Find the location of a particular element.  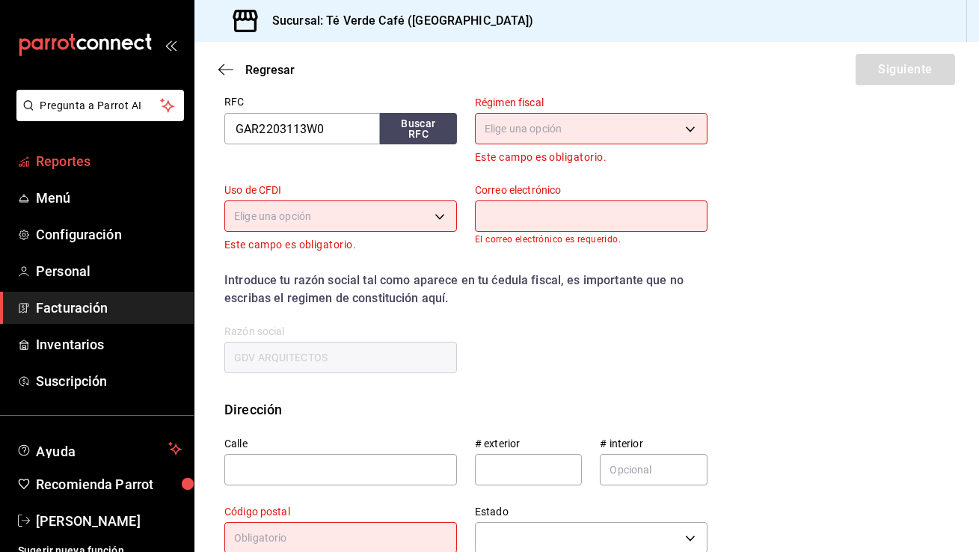

label: Régimen fiscal is located at coordinates (591, 103).